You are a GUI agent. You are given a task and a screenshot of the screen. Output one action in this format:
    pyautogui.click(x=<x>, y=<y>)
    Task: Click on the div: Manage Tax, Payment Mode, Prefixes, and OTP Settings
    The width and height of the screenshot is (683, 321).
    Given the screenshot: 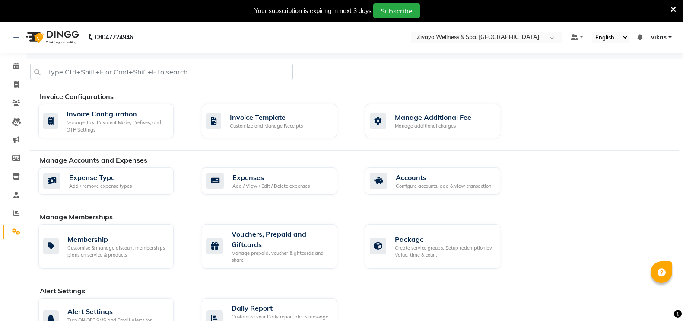 What is the action you would take?
    pyautogui.click(x=117, y=126)
    